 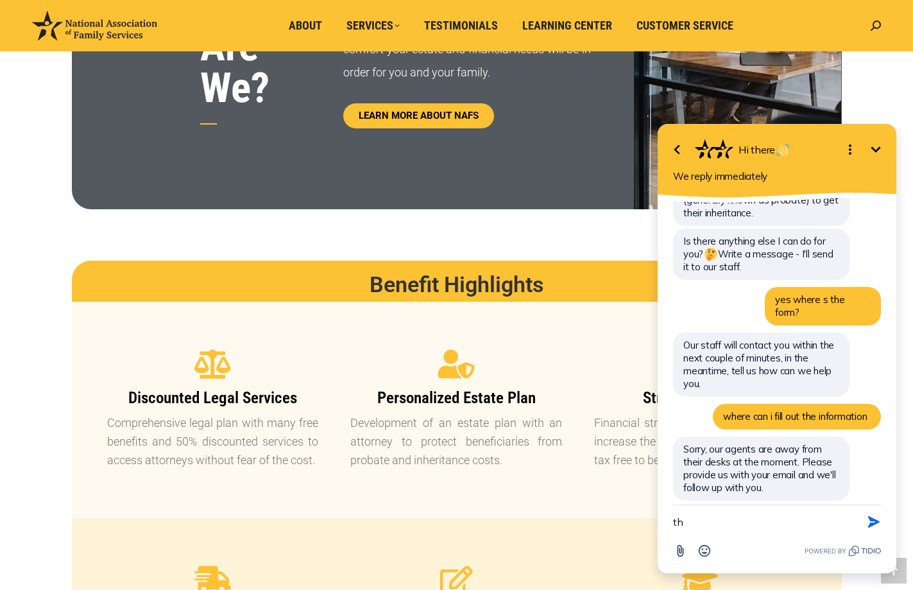 What do you see at coordinates (306, 26) in the screenshot?
I see `span: About` at bounding box center [306, 26].